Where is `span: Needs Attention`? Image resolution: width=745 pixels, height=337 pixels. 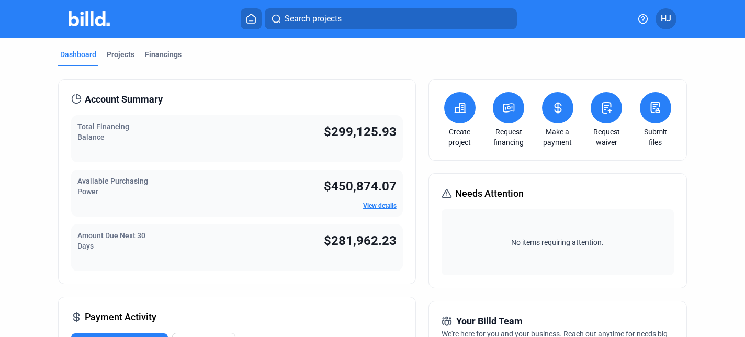
span: Needs Attention is located at coordinates (489, 194).